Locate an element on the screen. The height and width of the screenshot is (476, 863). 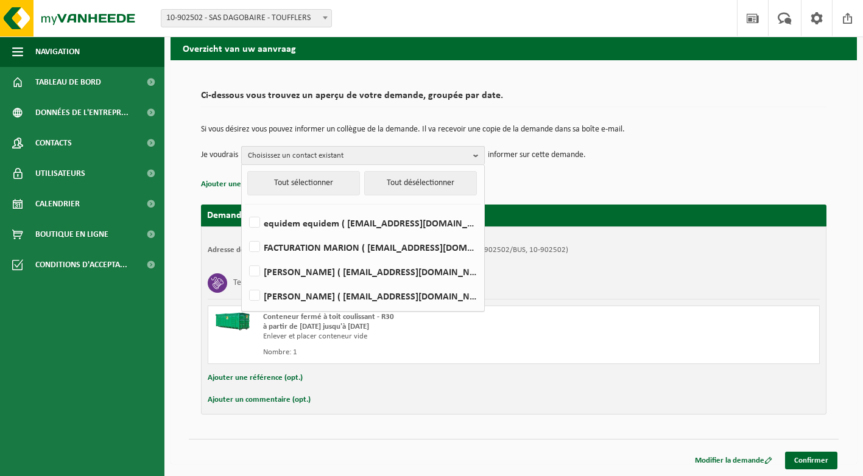
h2: Overzicht van uw aanvraag is located at coordinates (513, 47).